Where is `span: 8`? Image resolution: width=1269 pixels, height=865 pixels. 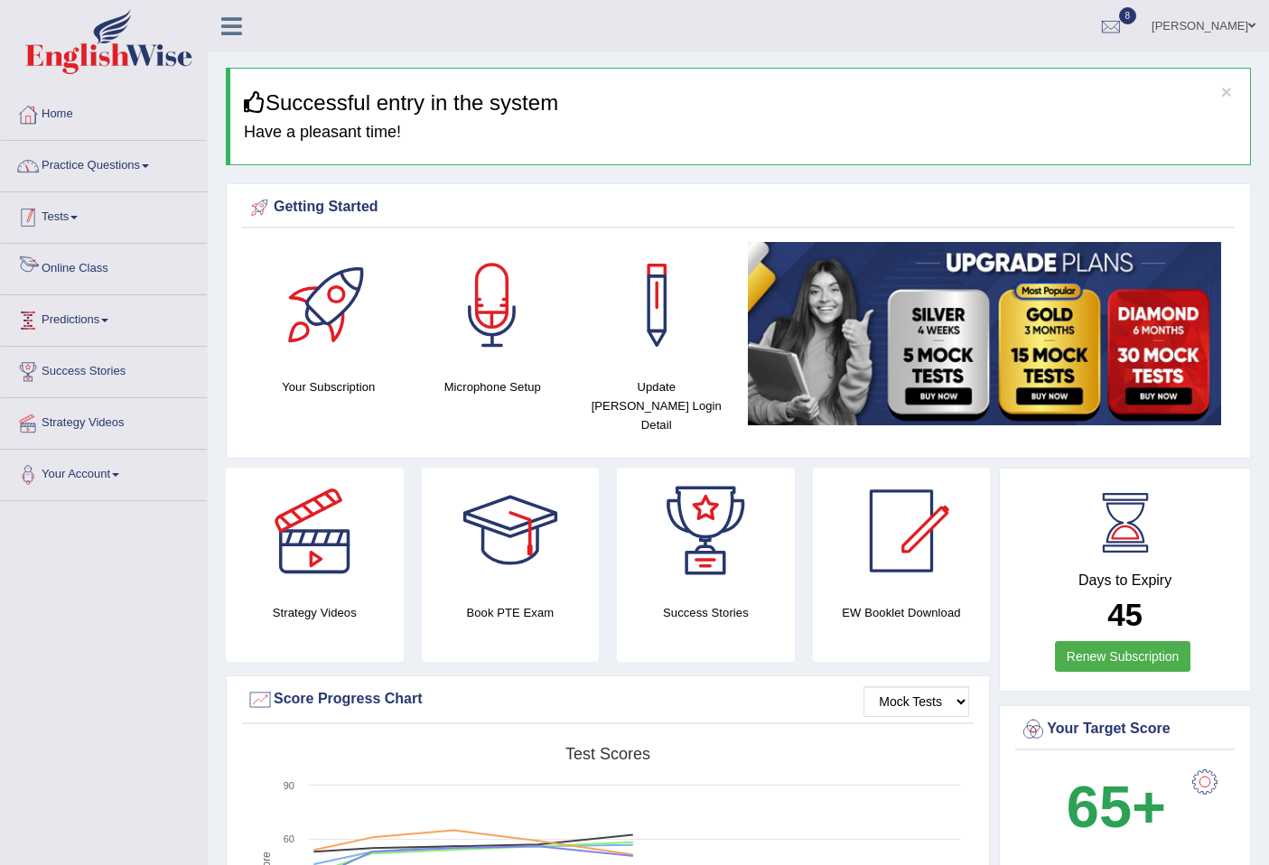 span: 8 is located at coordinates (1128, 15).